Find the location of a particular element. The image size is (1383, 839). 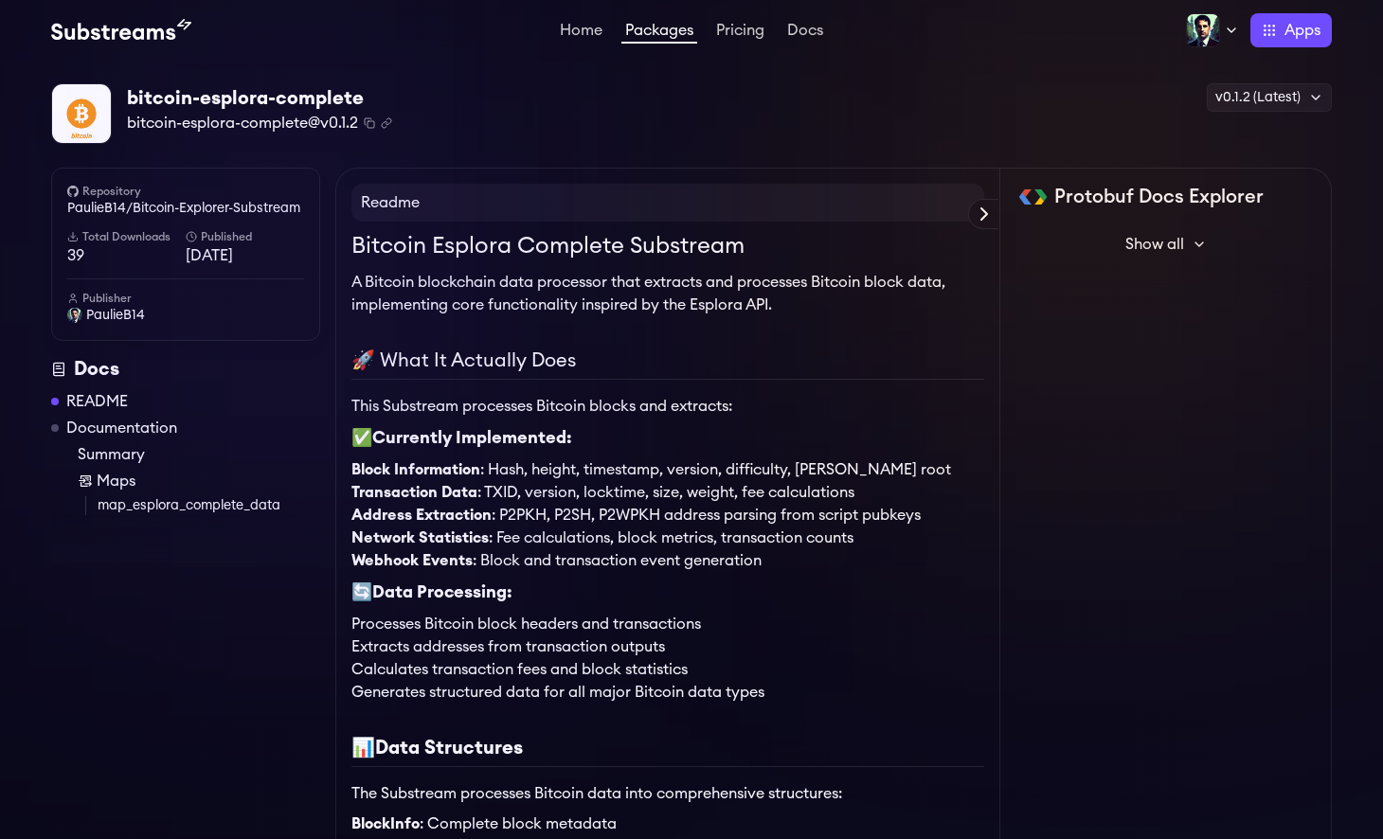

h4: Readme is located at coordinates (668, 203).